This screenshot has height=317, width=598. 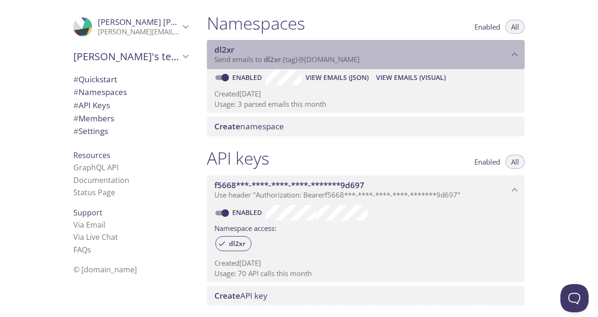 I want to click on a: FAQ, so click(x=82, y=250).